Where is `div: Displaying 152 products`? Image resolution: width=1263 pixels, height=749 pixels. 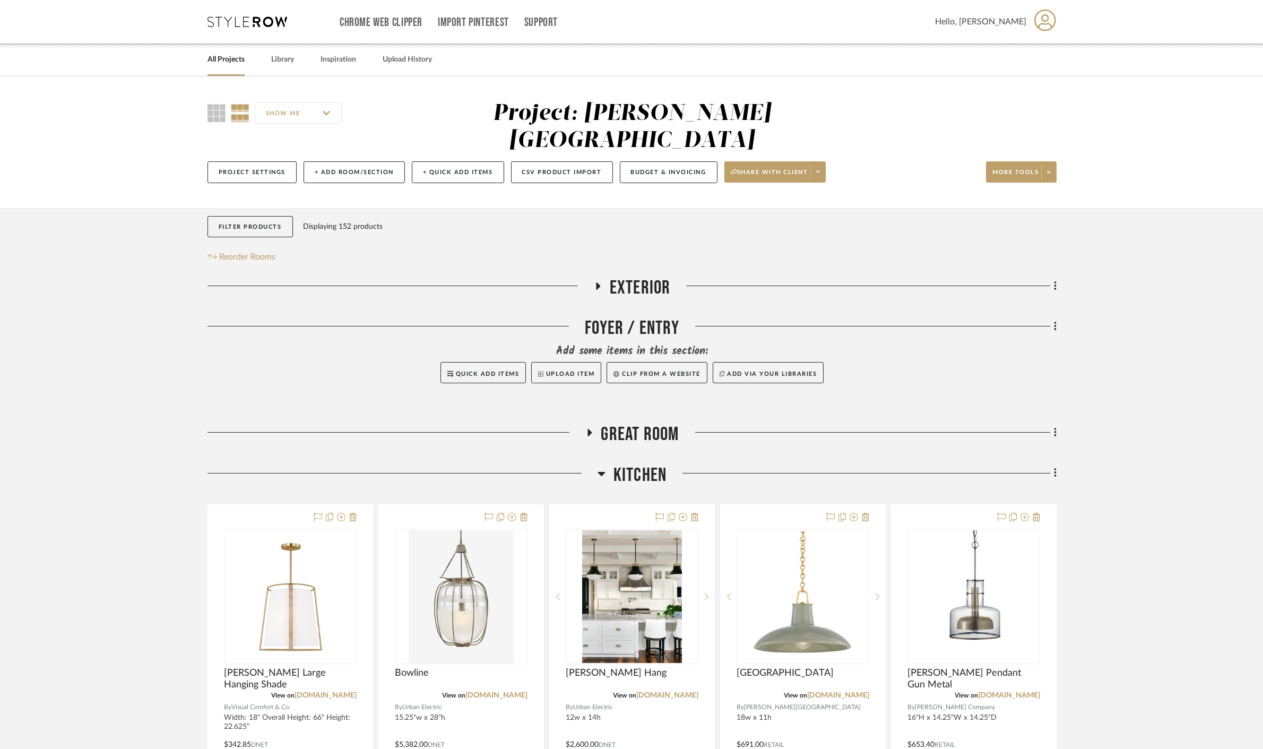
div: Displaying 152 products is located at coordinates (343, 227).